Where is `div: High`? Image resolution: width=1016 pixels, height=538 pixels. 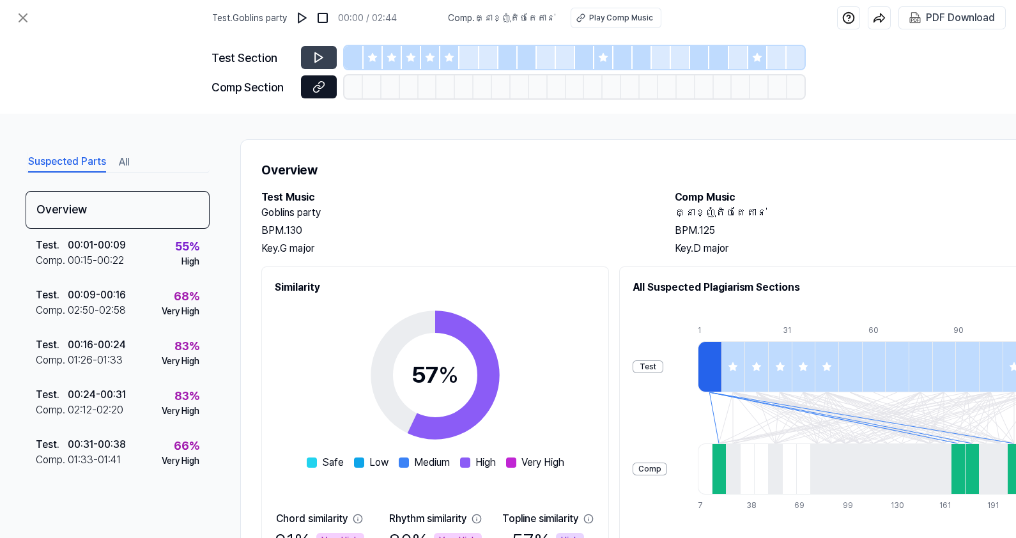 div: High is located at coordinates (190, 261).